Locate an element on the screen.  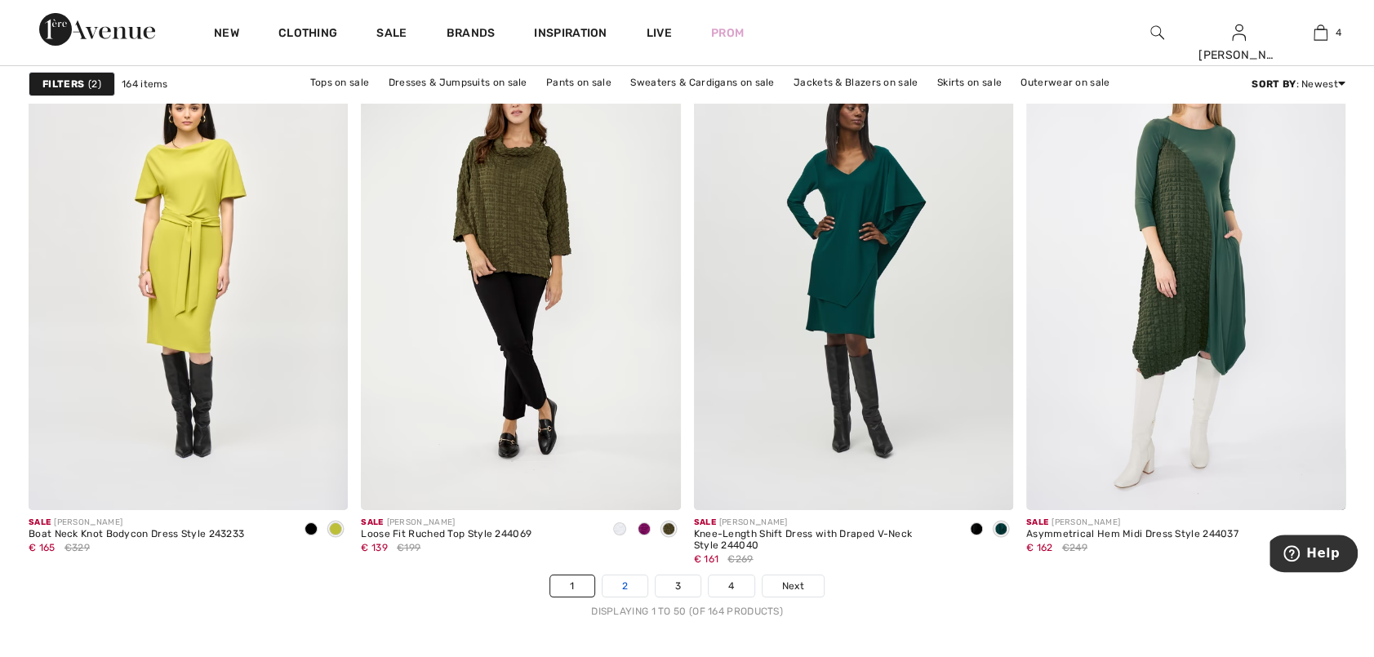
div: Boat Neck Knot Bodycon Dress Style 243233 is located at coordinates (136, 535).